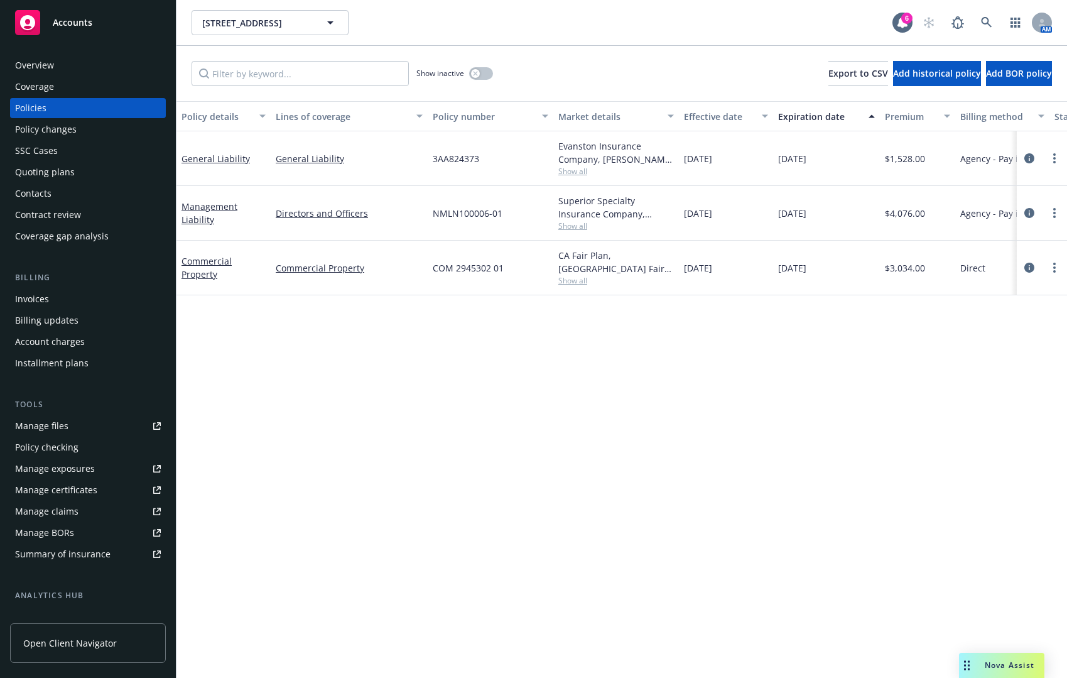  I want to click on a: Account charges, so click(88, 342).